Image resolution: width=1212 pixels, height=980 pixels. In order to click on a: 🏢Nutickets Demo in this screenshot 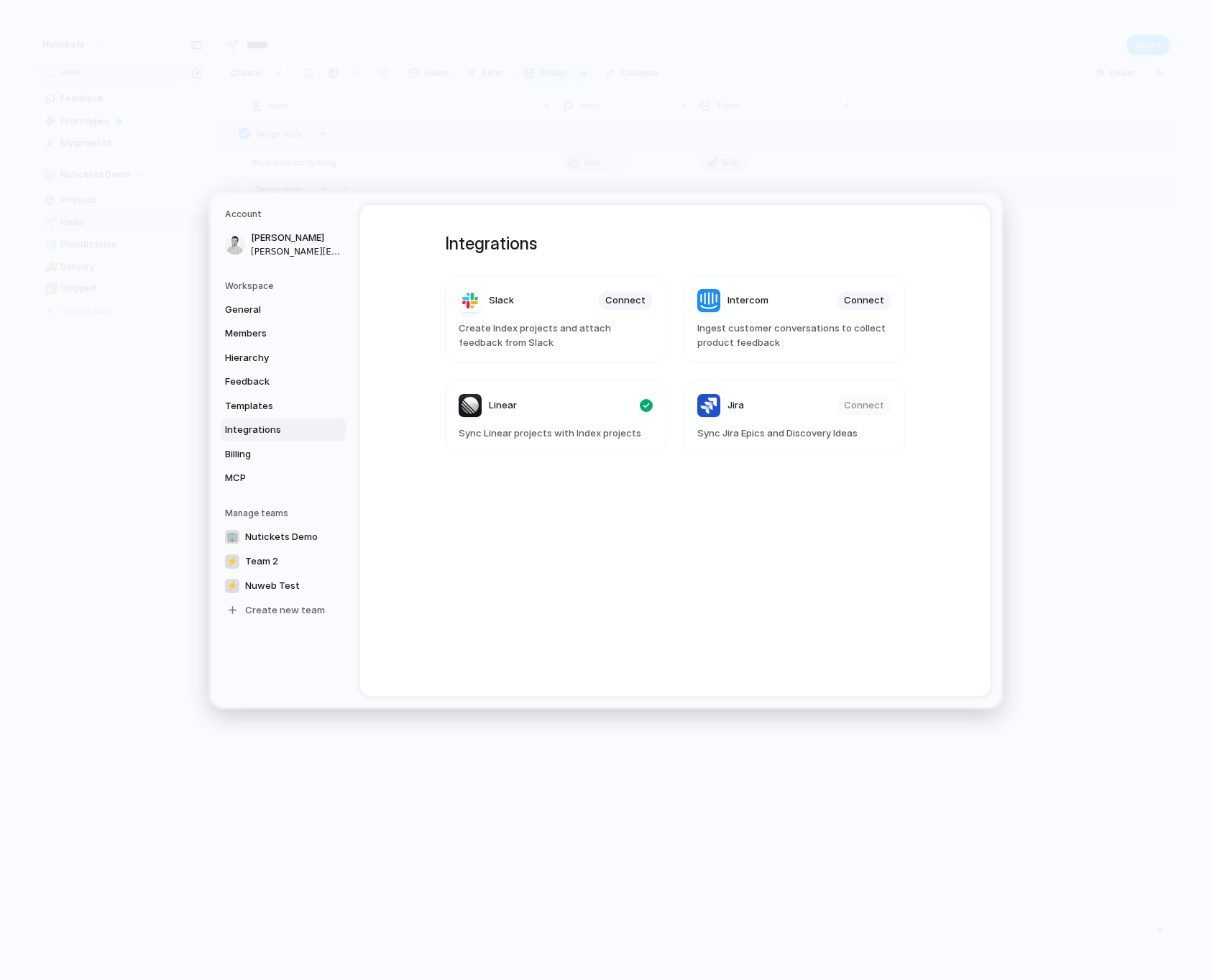, I will do `click(283, 537)`.